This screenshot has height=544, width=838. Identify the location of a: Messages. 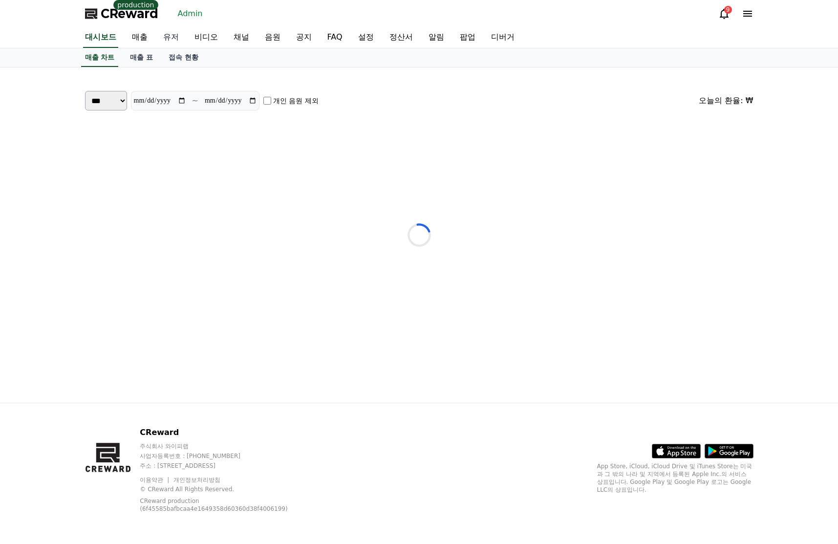
(95, 322).